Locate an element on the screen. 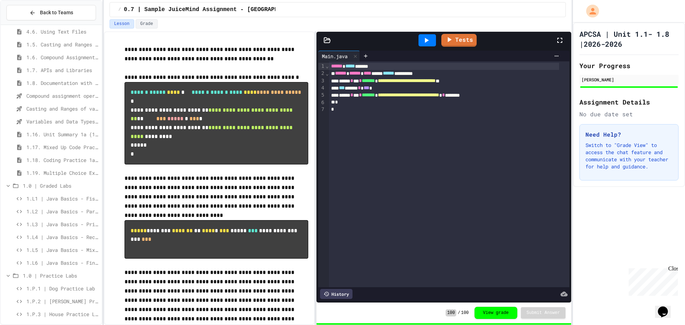 The image size is (685, 325). p: Switch to "Grade View" to access the chat feature and communicate with your teacher for help and ... is located at coordinates (629, 156).